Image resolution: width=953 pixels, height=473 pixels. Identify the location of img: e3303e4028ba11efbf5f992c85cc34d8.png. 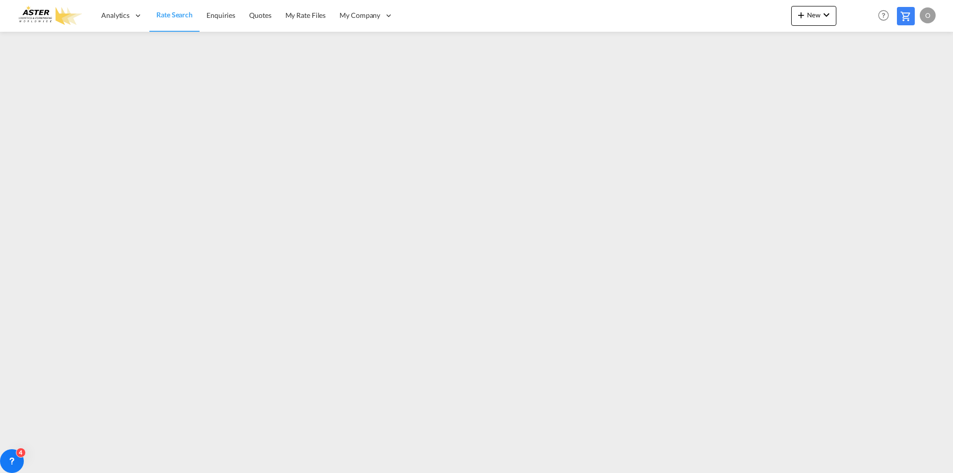
(48, 15).